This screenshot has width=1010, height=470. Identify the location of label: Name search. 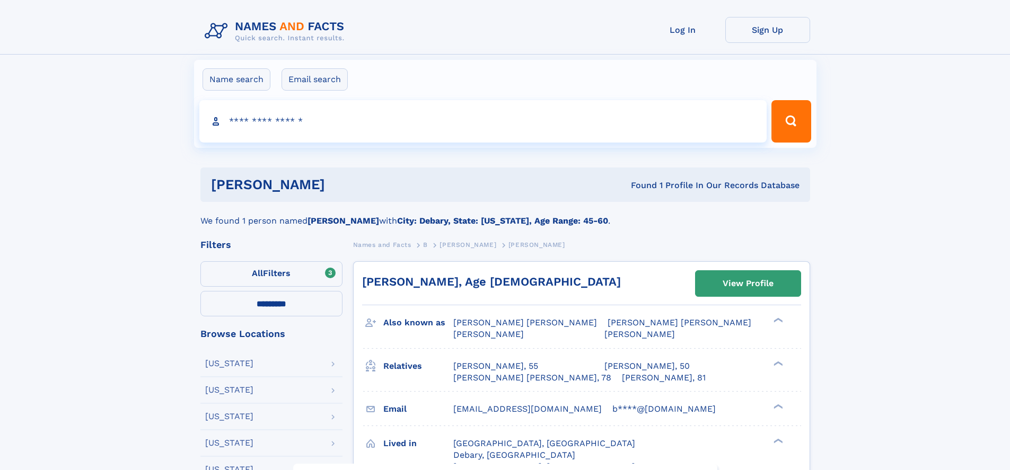
(237, 80).